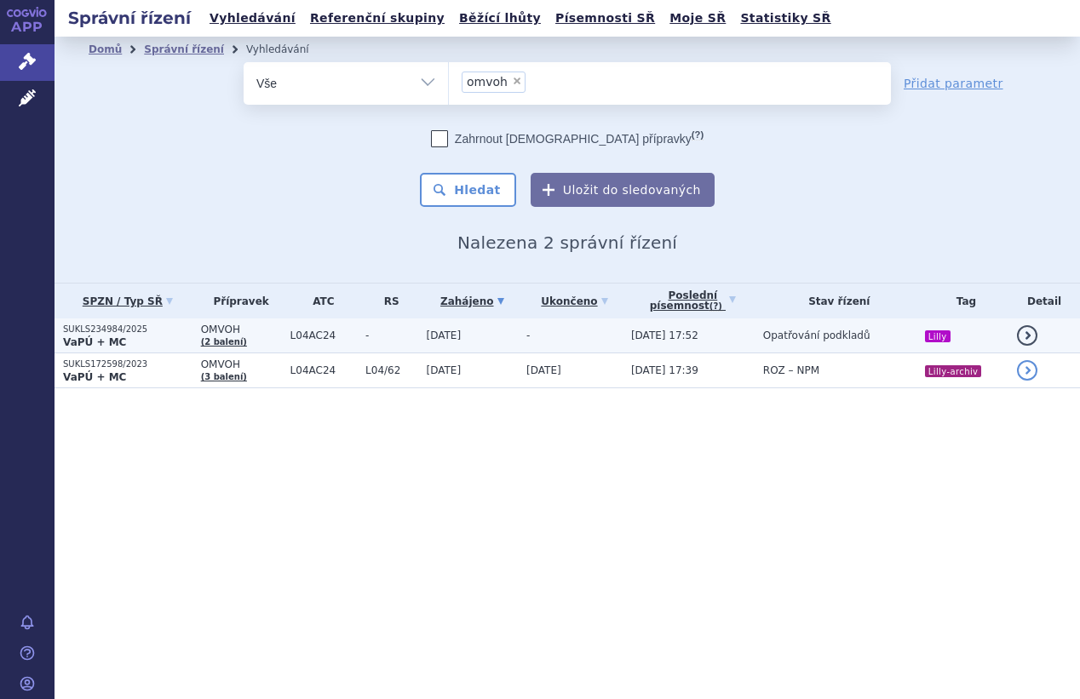  I want to click on a: Vyhledávání, so click(252, 18).